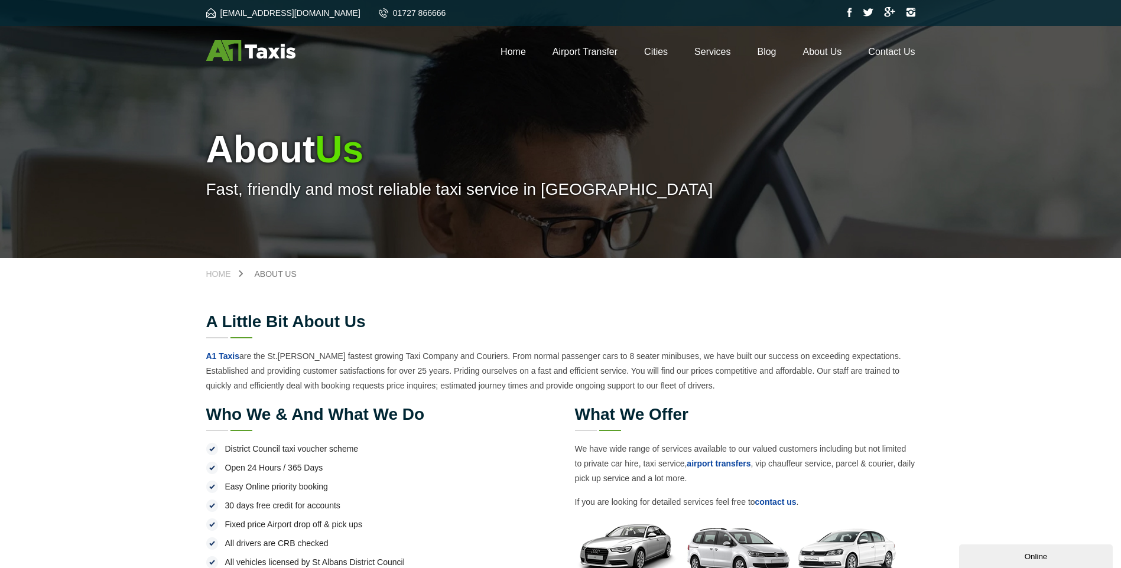 The height and width of the screenshot is (568, 1121). Describe the element at coordinates (339, 149) in the screenshot. I see `span: Us` at that location.